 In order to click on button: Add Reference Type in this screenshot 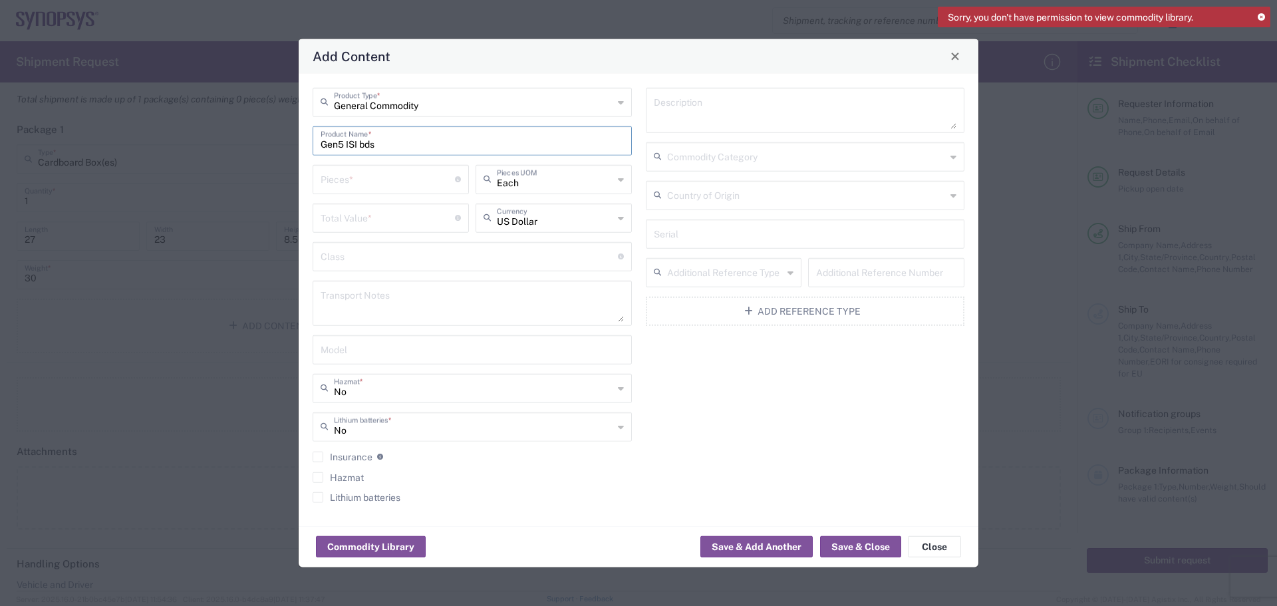, I will do `click(805, 311)`.